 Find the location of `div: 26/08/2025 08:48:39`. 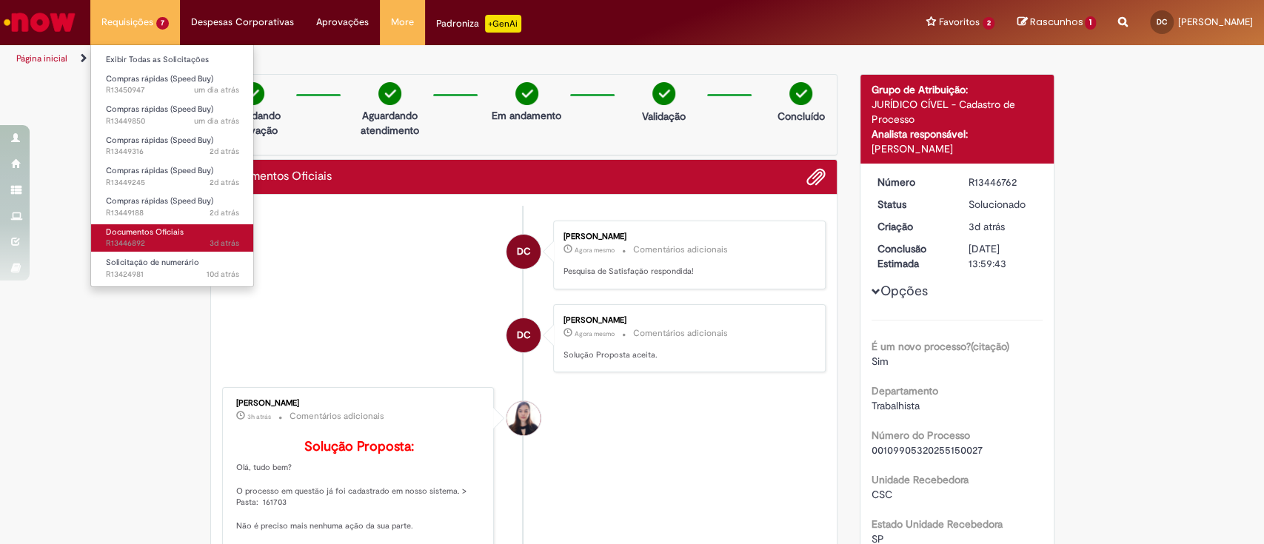

div: 26/08/2025 08:48:39 is located at coordinates (1002, 227).